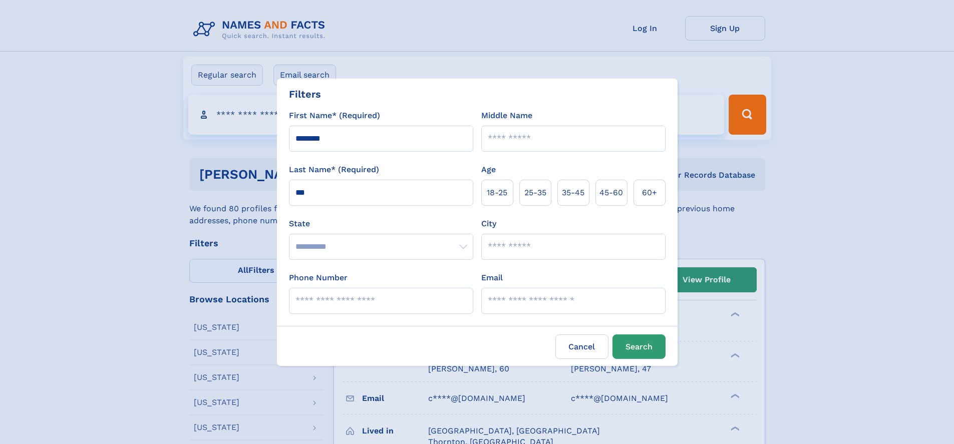 This screenshot has width=954, height=444. What do you see at coordinates (488, 170) in the screenshot?
I see `label: Age` at bounding box center [488, 170].